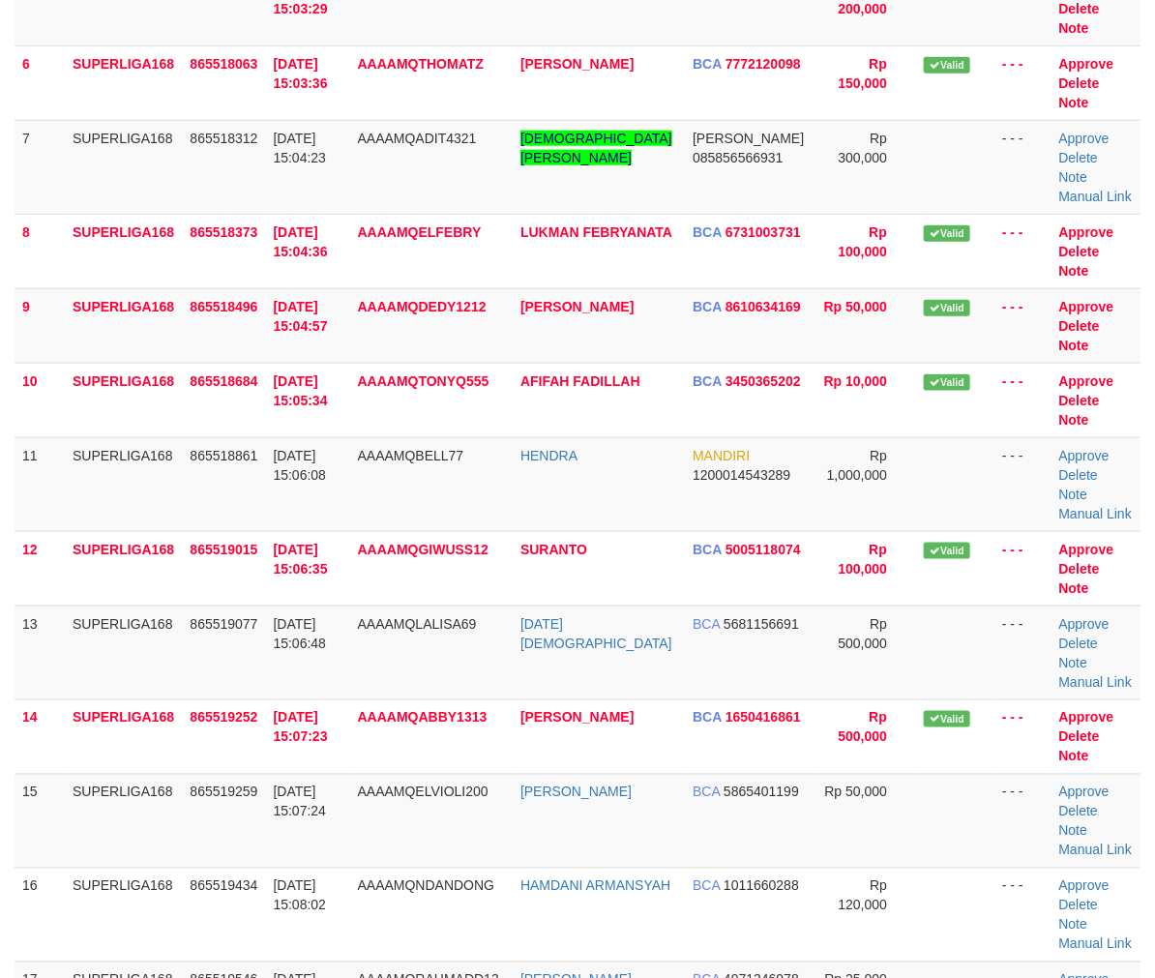 The height and width of the screenshot is (978, 1155). I want to click on td: 15, so click(40, 820).